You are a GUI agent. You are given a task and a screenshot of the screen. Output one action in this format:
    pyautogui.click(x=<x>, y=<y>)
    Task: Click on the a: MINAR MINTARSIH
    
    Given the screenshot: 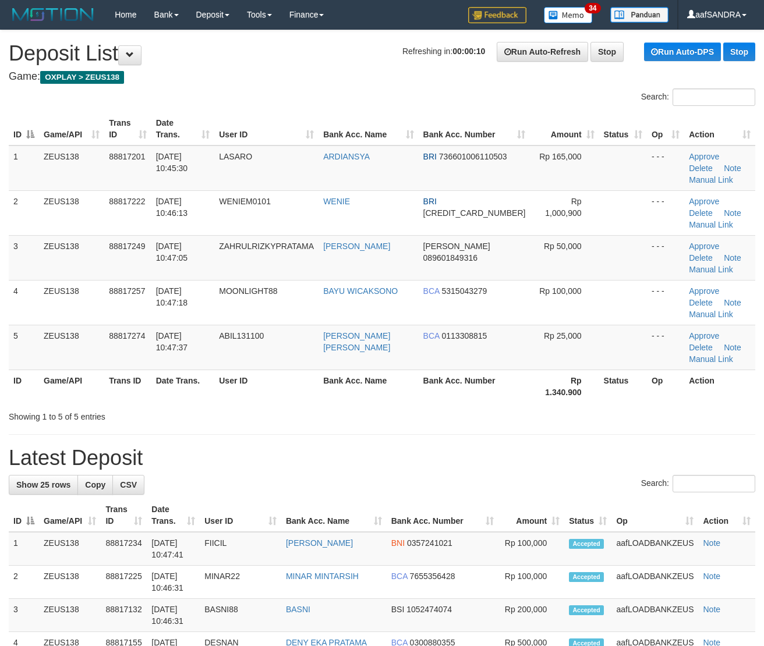 What is the action you would take?
    pyautogui.click(x=322, y=576)
    